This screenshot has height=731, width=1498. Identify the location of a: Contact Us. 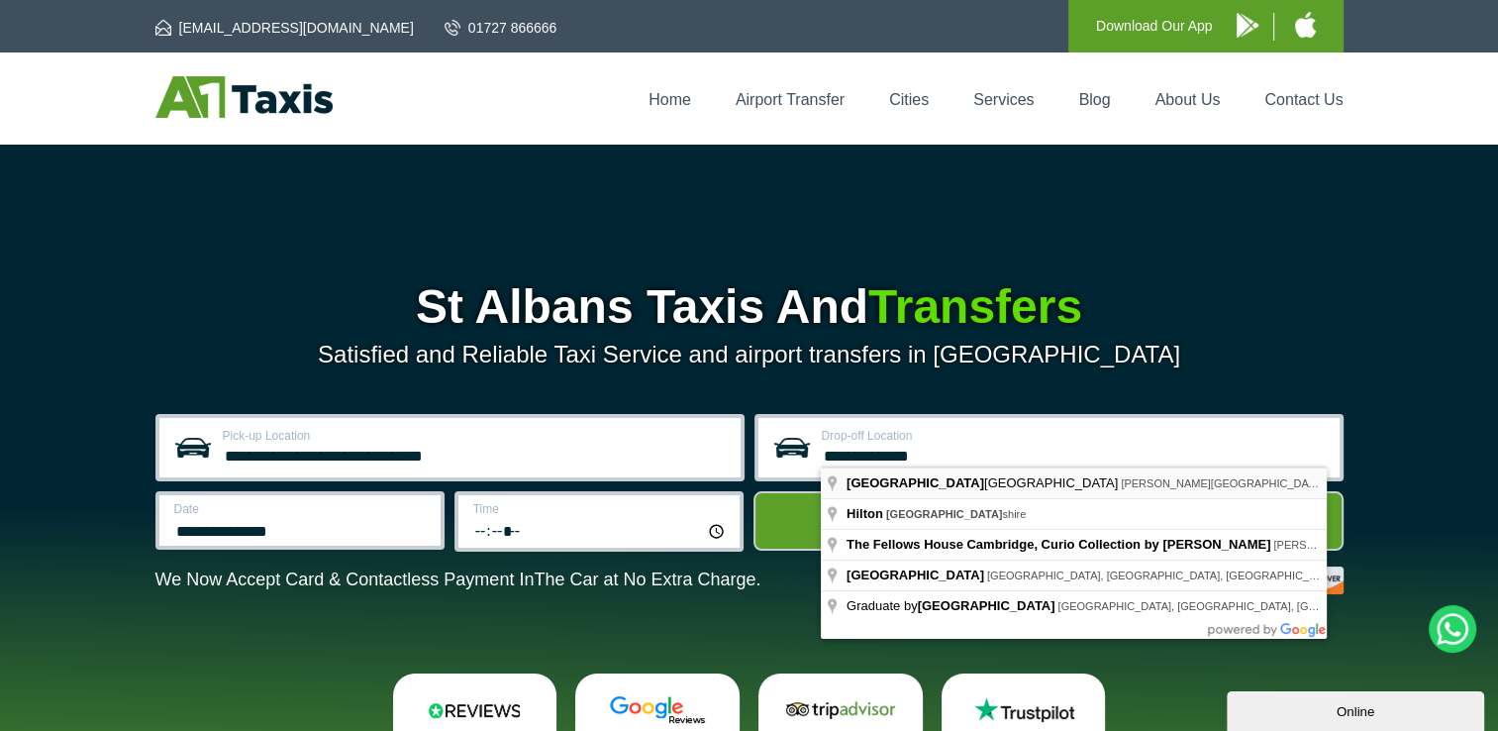
(1303, 99).